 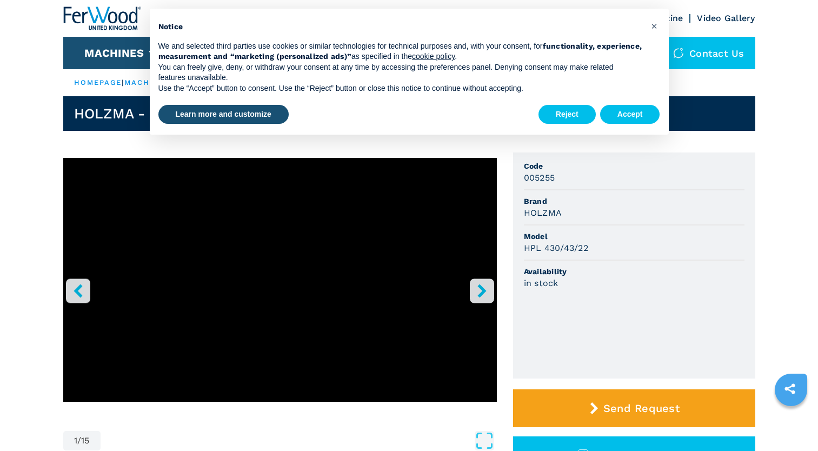 I want to click on h1: HOLZMA - HPL 430/43/22, so click(x=164, y=113).